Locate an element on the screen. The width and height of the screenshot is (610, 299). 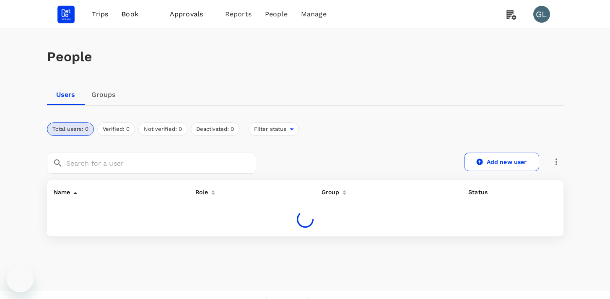
div: Group is located at coordinates (329, 190).